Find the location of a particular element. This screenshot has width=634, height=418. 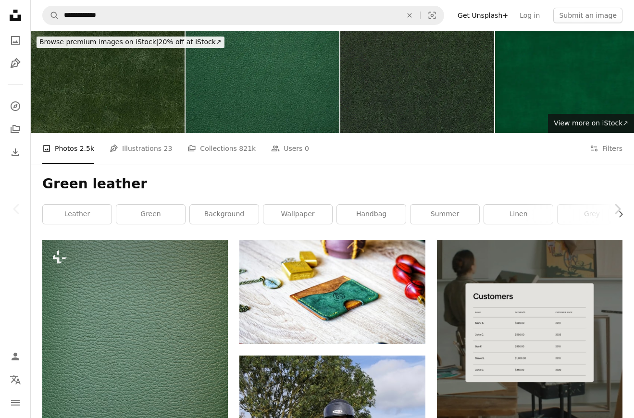

a: Collections 821k is located at coordinates (221, 148).